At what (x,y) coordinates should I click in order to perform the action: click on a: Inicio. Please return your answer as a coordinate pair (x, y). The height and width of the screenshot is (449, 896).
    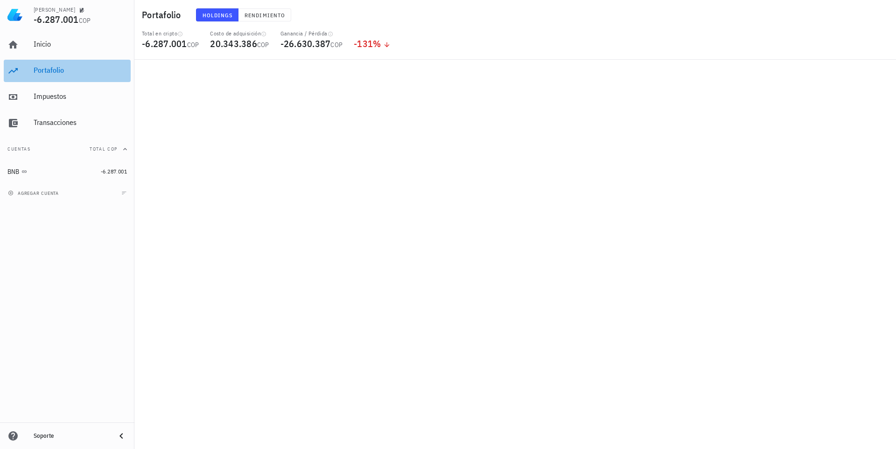
    Looking at the image, I should click on (67, 45).